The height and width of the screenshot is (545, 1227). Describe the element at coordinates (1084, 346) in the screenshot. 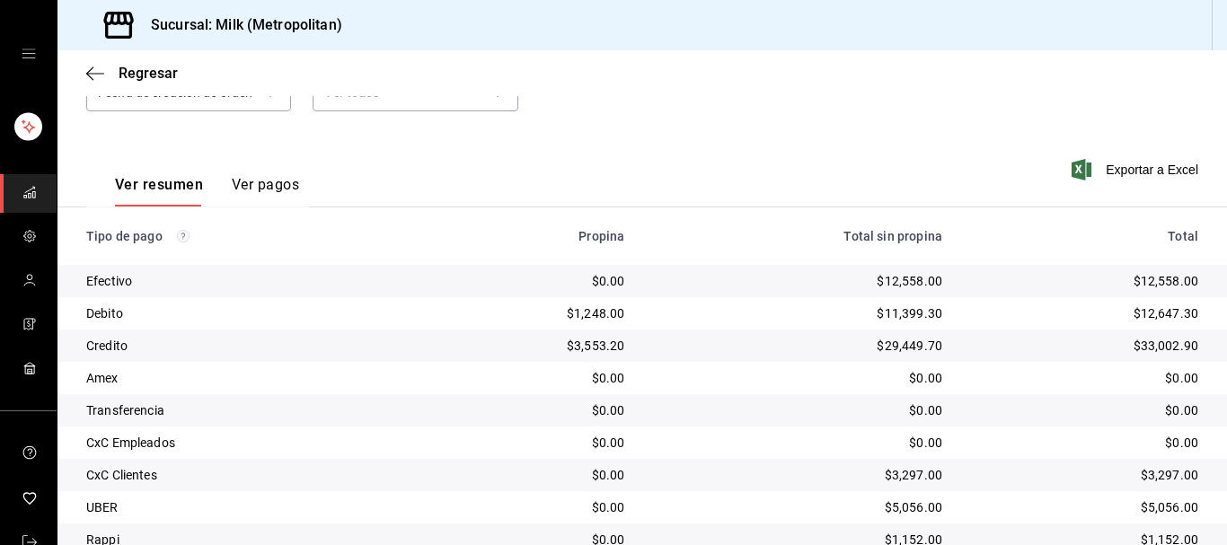

I see `div: $33,002.90` at that location.